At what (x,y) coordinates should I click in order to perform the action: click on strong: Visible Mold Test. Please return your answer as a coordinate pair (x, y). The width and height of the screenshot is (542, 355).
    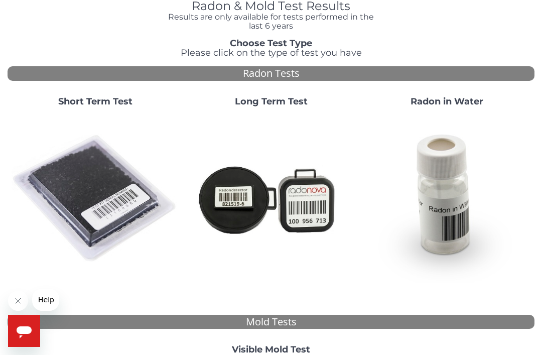
    Looking at the image, I should click on (271, 349).